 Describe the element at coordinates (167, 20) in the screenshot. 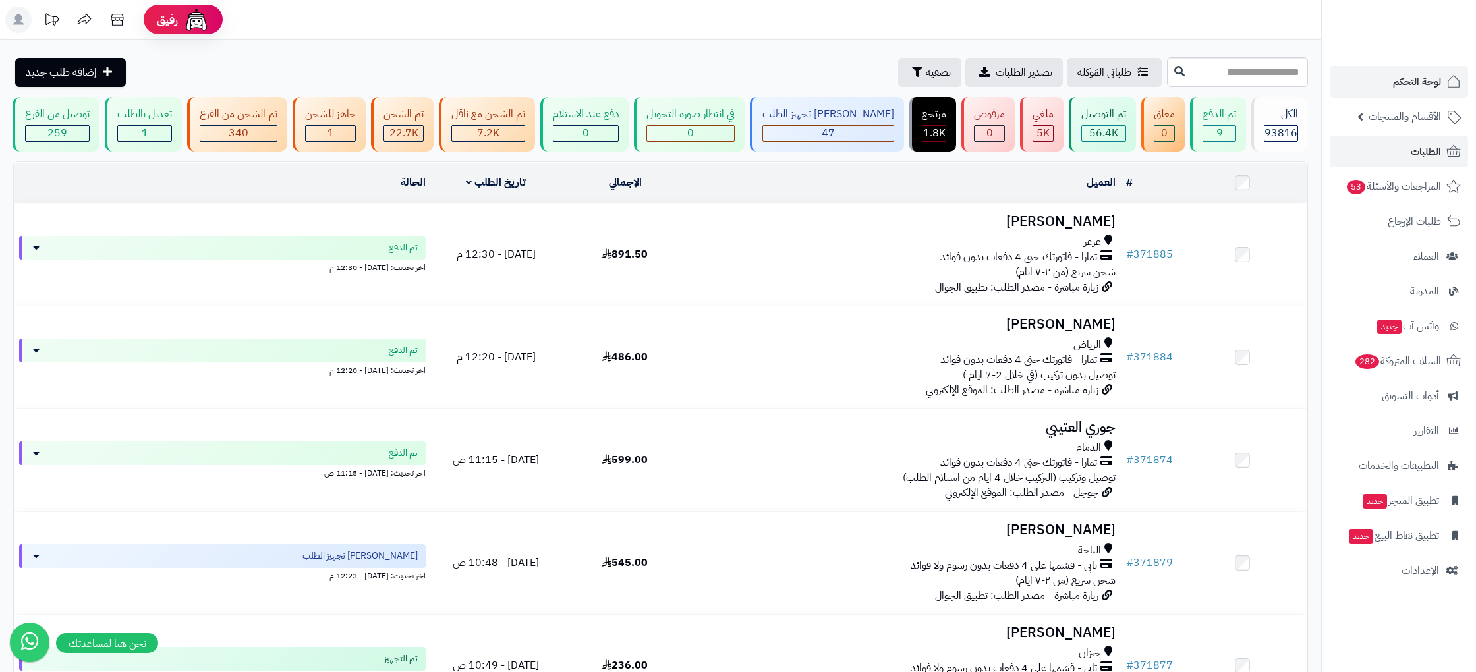

I see `span: رفيق` at that location.